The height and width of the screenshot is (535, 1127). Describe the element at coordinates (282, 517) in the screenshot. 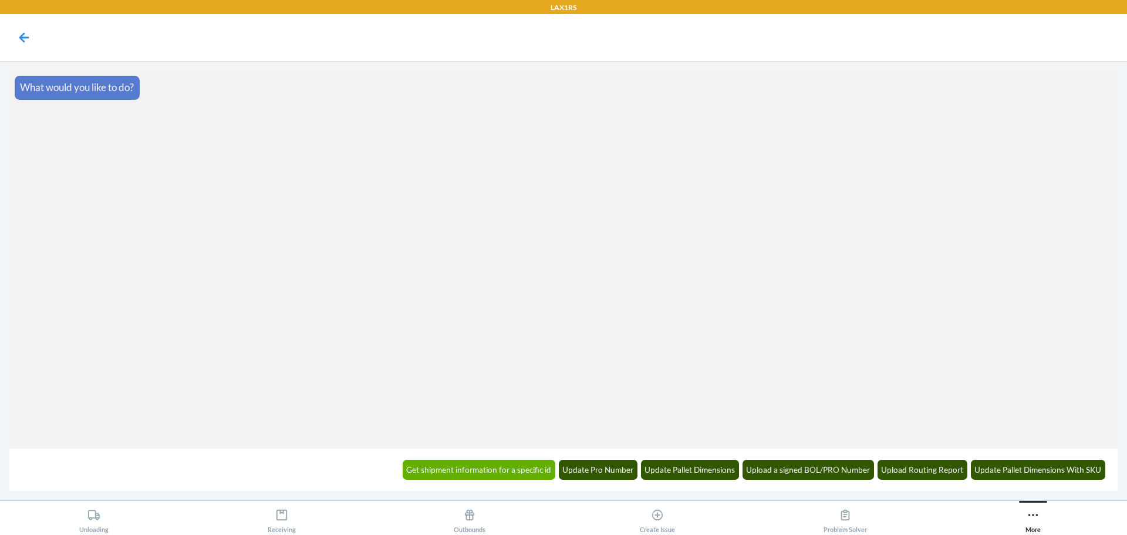

I see `button: Receiving` at that location.